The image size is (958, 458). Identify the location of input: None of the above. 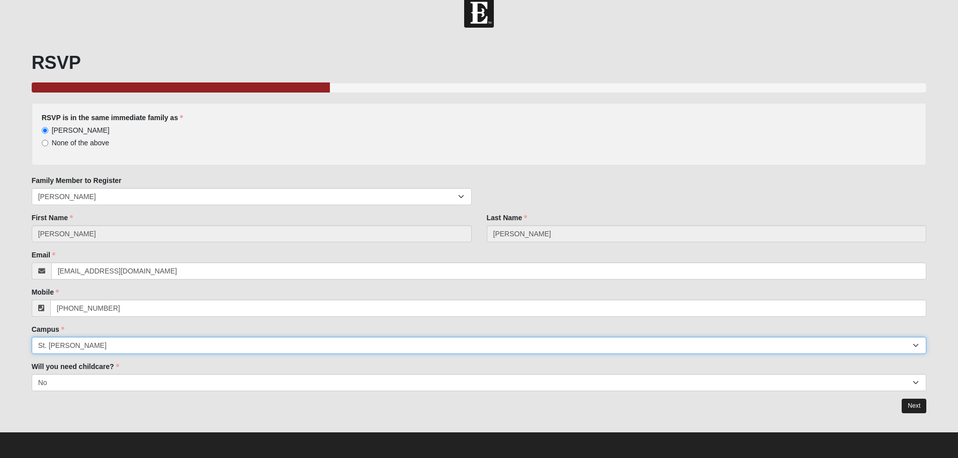
(45, 143).